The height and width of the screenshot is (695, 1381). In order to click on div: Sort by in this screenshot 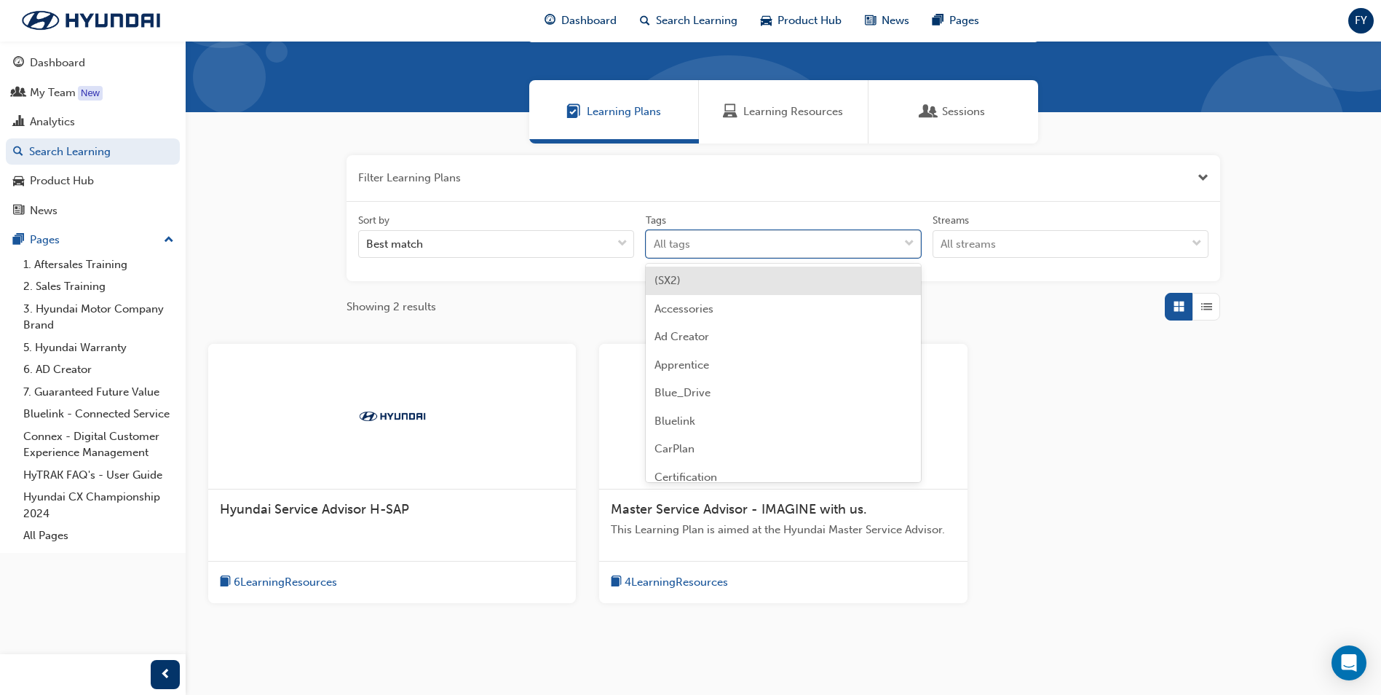, I will do `click(373, 221)`.